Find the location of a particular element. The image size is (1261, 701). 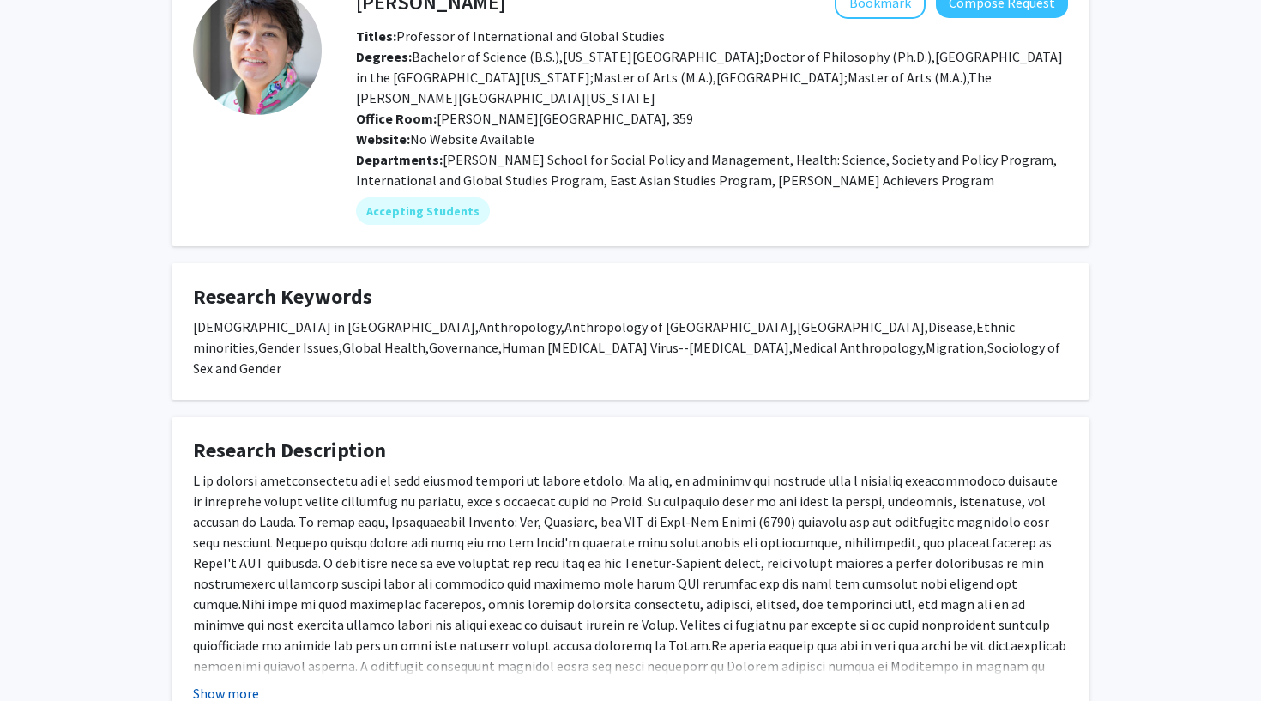

span: No Website Available is located at coordinates (445, 139).